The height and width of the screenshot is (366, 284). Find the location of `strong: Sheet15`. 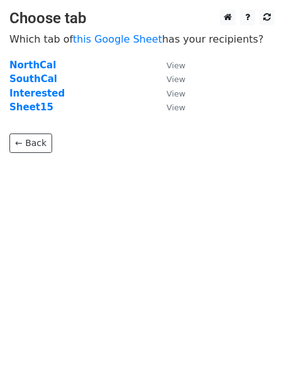

strong: Sheet15 is located at coordinates (31, 107).